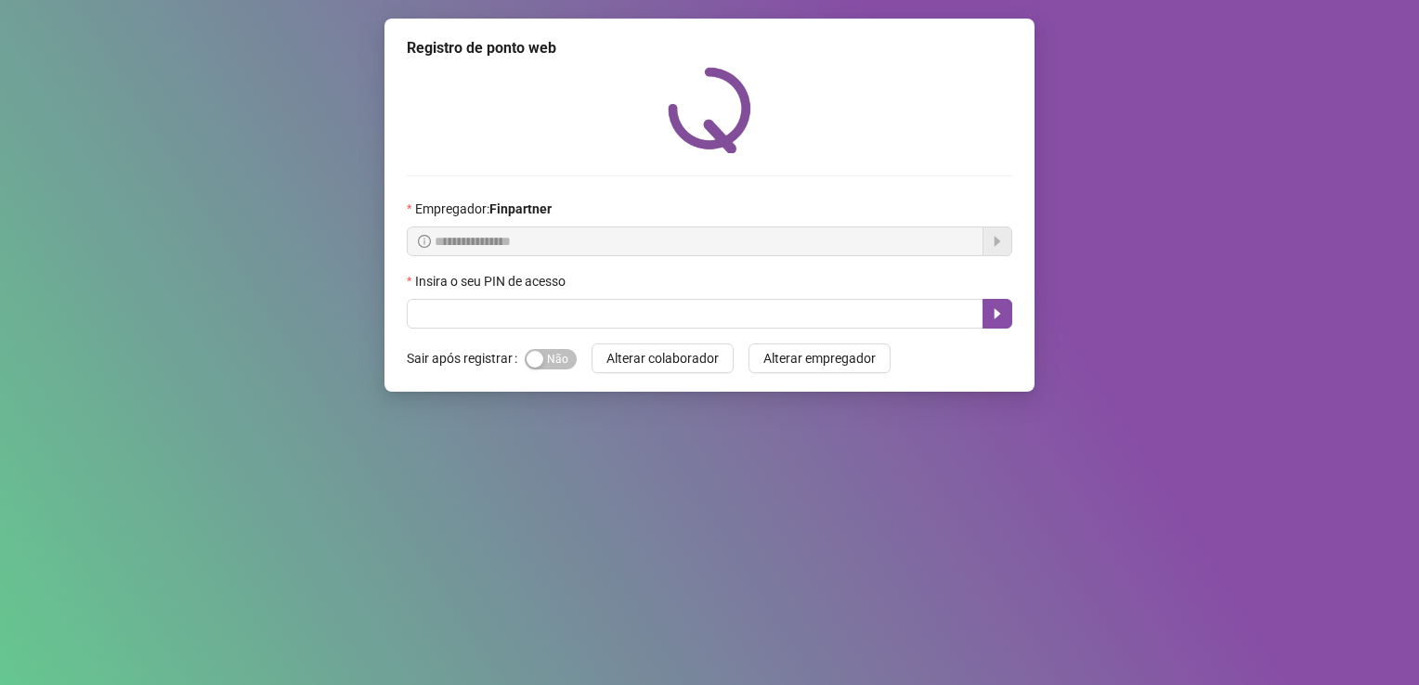  I want to click on button: Alterar empregador, so click(819, 358).